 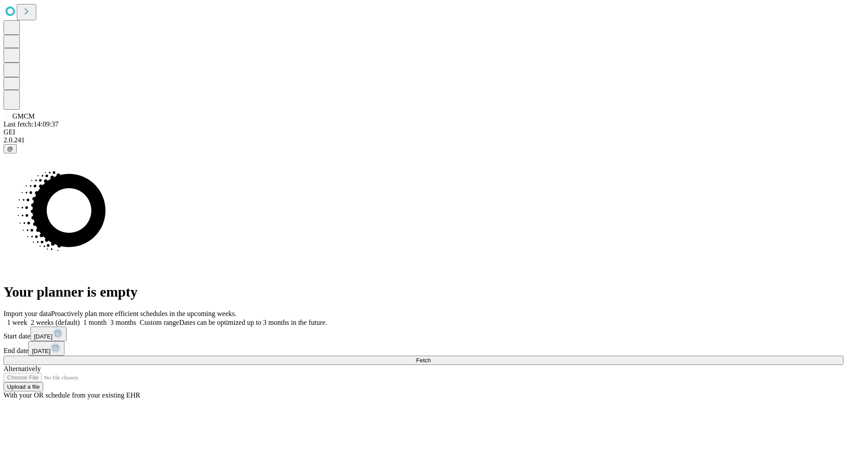 I want to click on span: 1 week, so click(x=17, y=322).